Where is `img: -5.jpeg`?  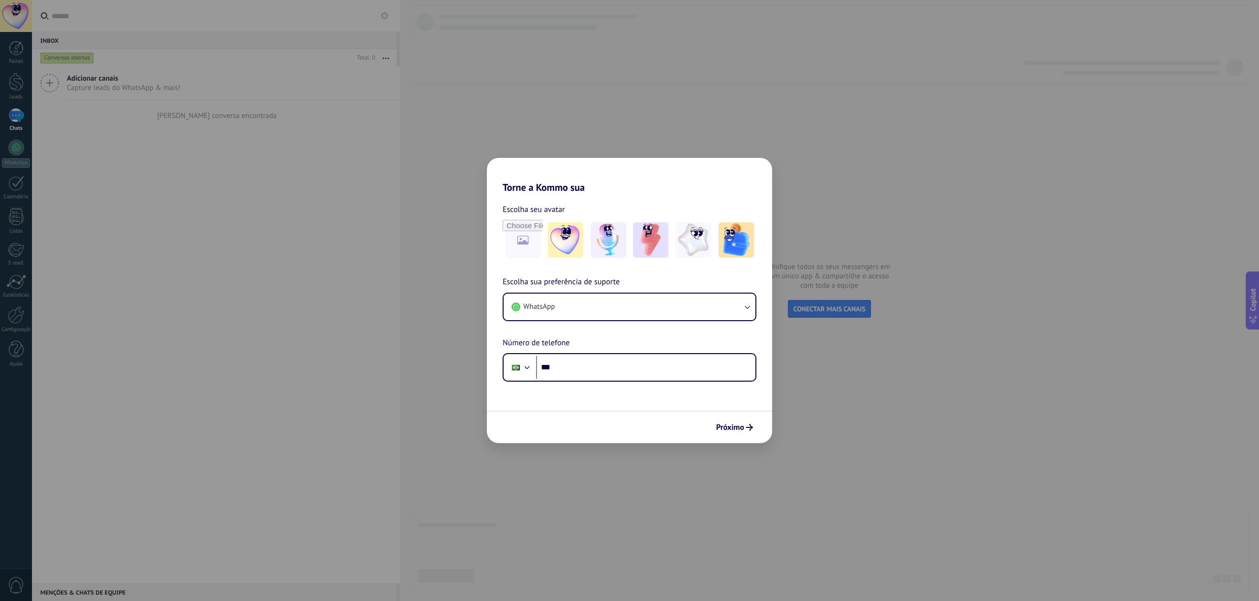 img: -5.jpeg is located at coordinates (736, 240).